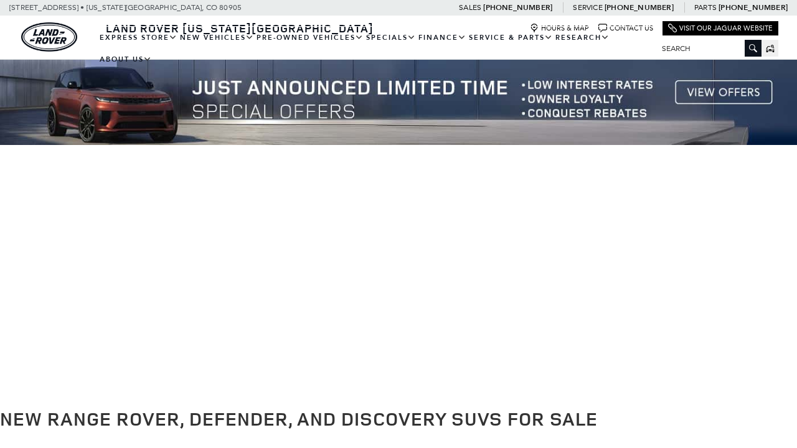 The width and height of the screenshot is (797, 448). Describe the element at coordinates (442, 37) in the screenshot. I see `a: Finance` at that location.